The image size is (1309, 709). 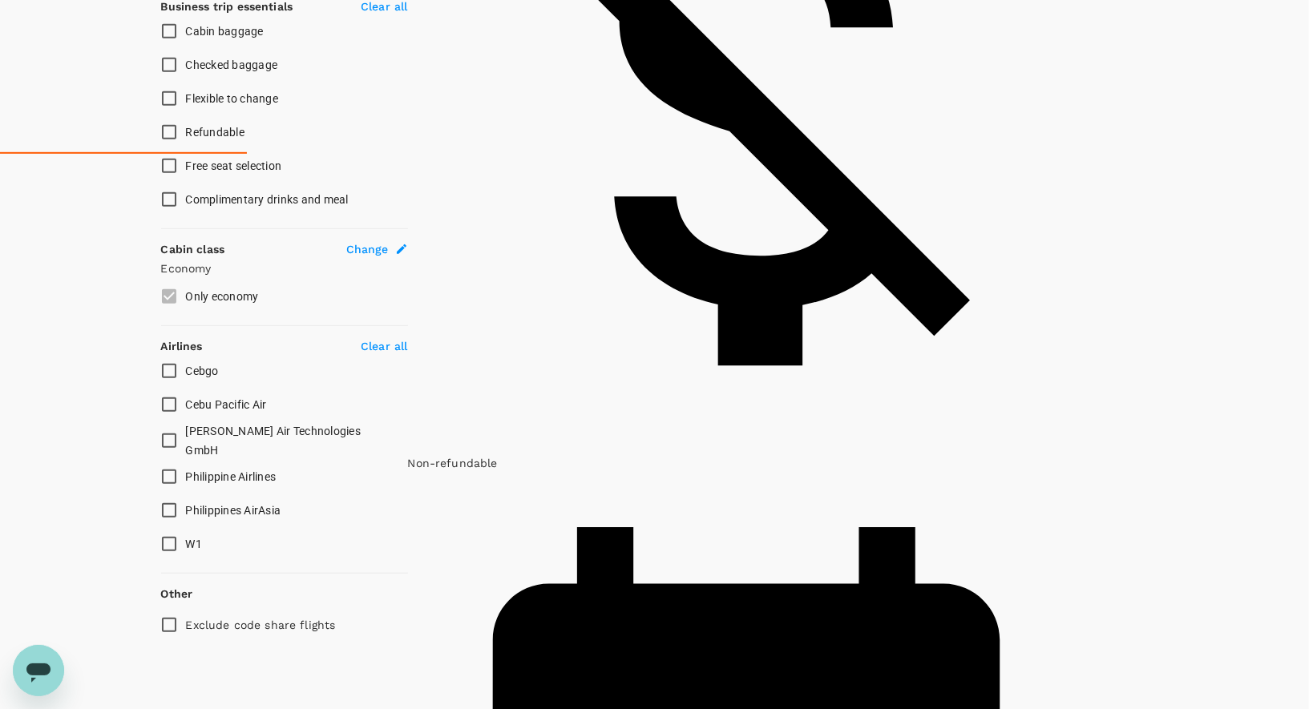 I want to click on p: Exclude code share flights, so click(x=260, y=625).